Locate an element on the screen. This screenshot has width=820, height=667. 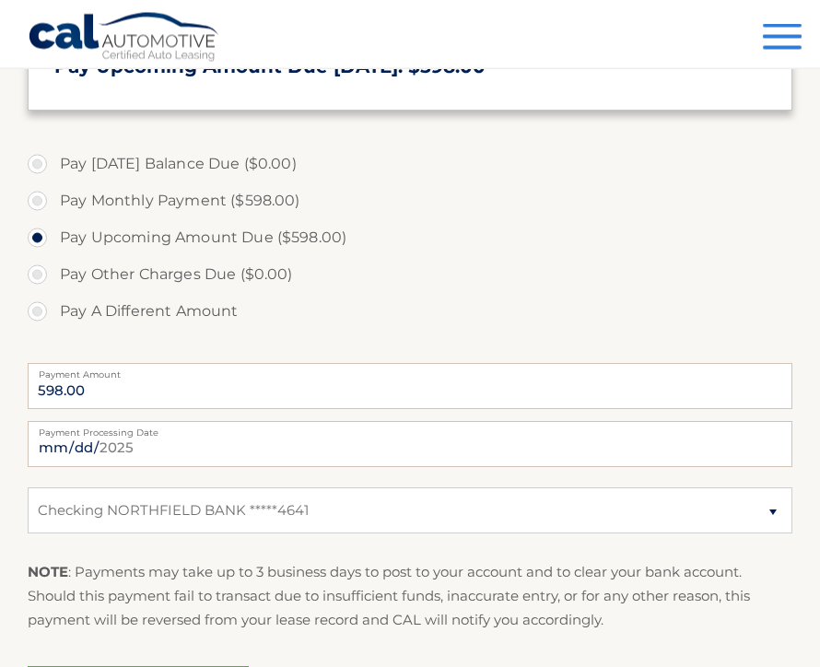
label: Payment Processing Date is located at coordinates (410, 429).